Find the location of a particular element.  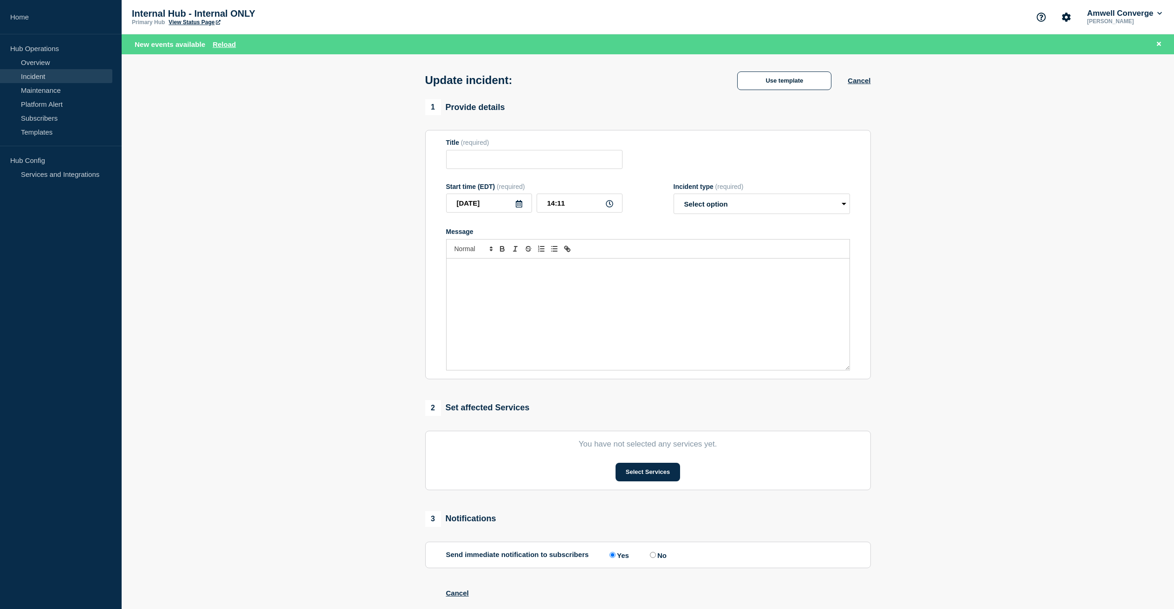

button: Toggle italic text is located at coordinates (515, 249).